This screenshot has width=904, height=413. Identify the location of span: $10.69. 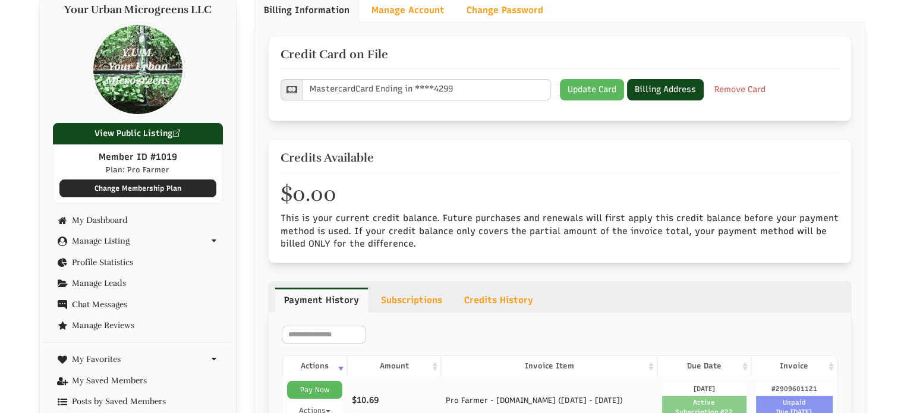
(365, 400).